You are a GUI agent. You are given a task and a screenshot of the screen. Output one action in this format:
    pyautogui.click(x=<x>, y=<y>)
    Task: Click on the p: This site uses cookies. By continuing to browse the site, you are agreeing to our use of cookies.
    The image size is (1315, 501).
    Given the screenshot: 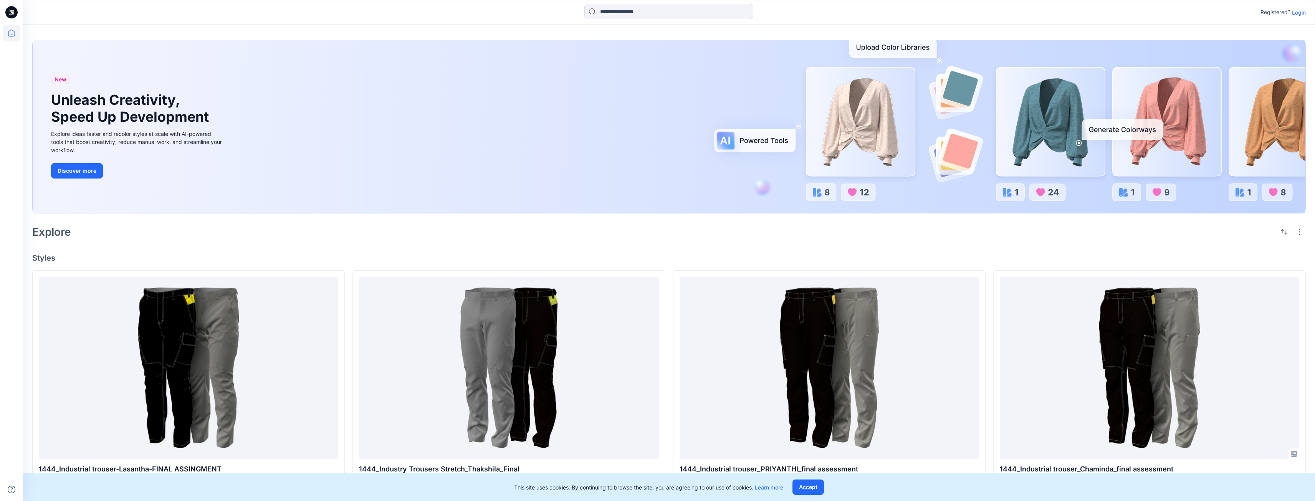 What is the action you would take?
    pyautogui.click(x=648, y=487)
    